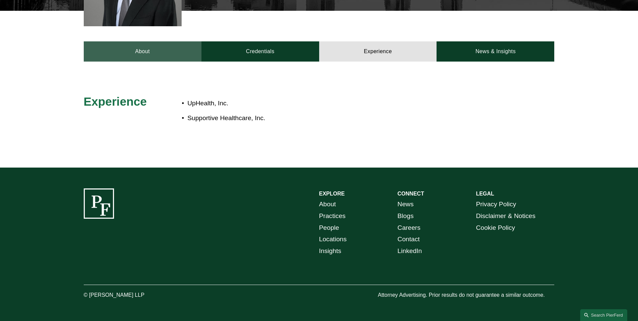 Image resolution: width=638 pixels, height=321 pixels. I want to click on a: Contact, so click(409, 239).